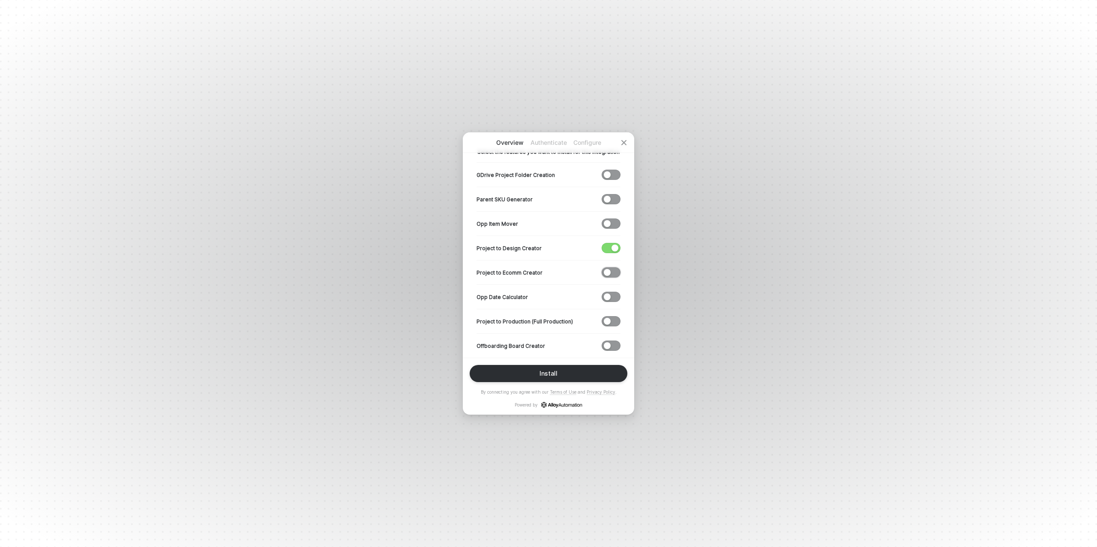 The height and width of the screenshot is (547, 1097). Describe the element at coordinates (587, 143) in the screenshot. I see `p: Configure` at that location.